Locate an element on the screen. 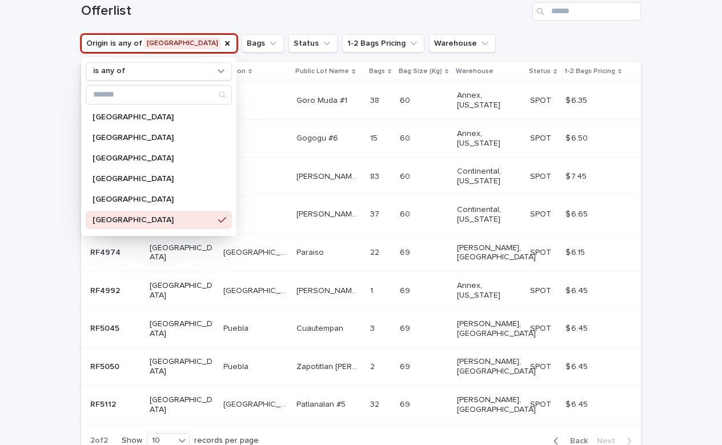 The height and width of the screenshot is (445, 722). p: Patlanalan #5 is located at coordinates (322, 403).